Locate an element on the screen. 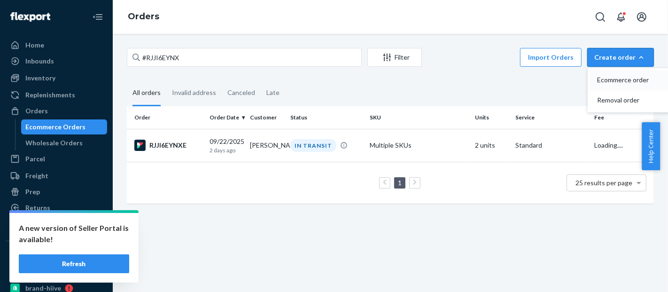  div: Orders is located at coordinates (37, 111).